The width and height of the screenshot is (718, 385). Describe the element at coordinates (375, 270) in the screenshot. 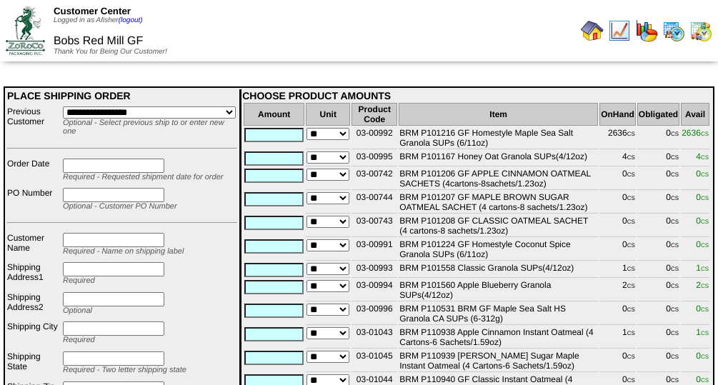

I see `td: 03-00993` at that location.